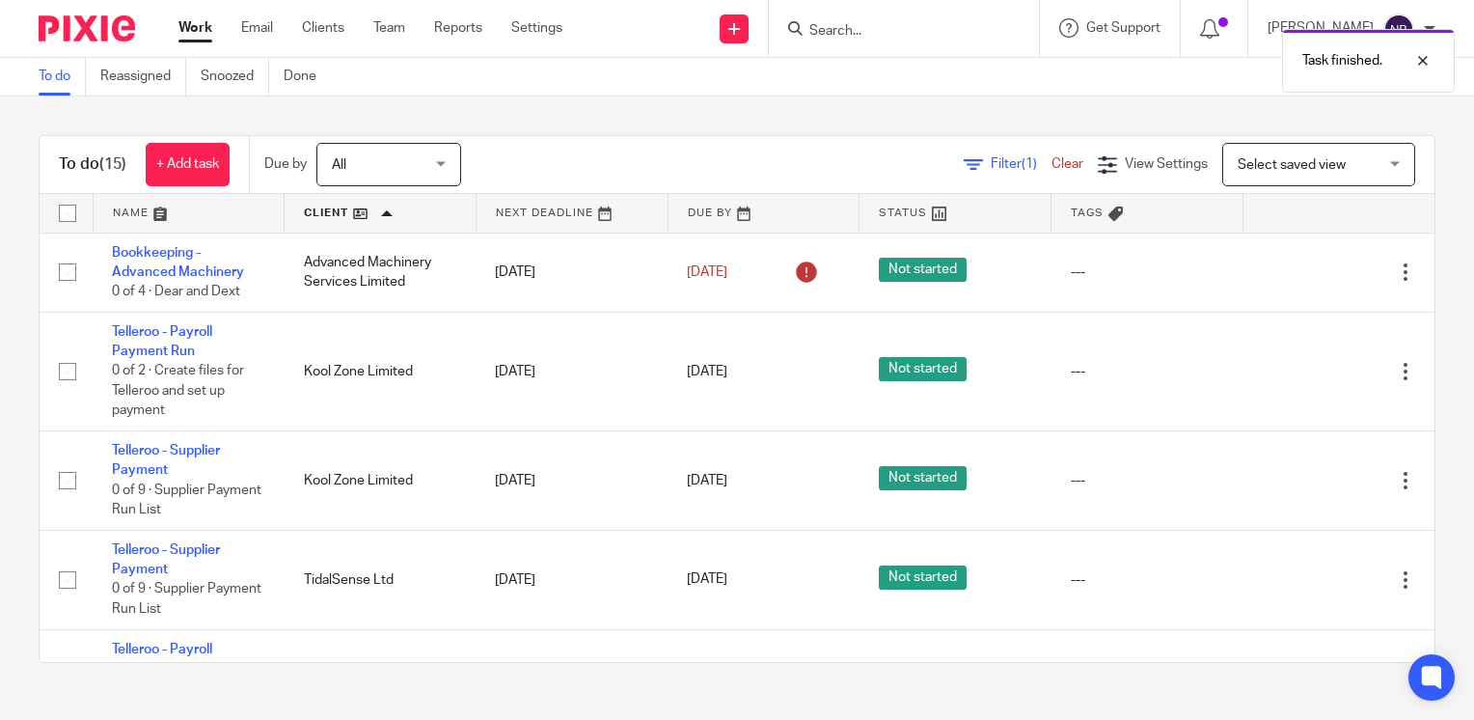 The image size is (1474, 720). Describe the element at coordinates (176, 291) in the screenshot. I see `span: 0 of 4 · Dear and Dext` at that location.